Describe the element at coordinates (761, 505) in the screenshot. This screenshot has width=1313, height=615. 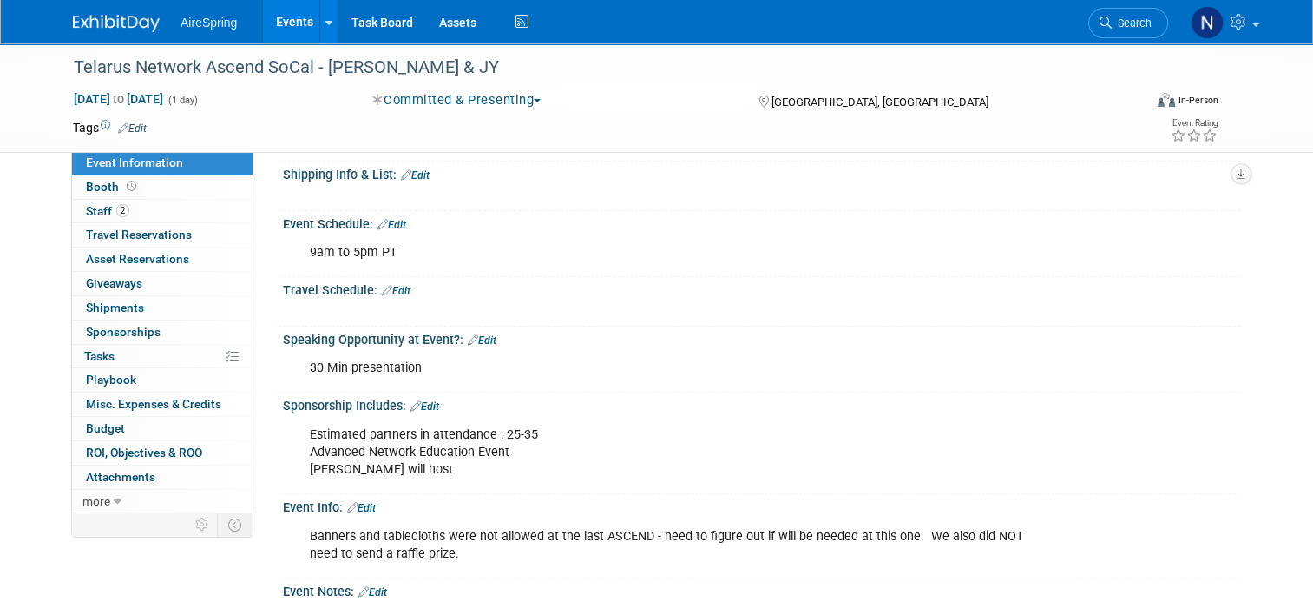
I see `div: Event Info:` at that location.